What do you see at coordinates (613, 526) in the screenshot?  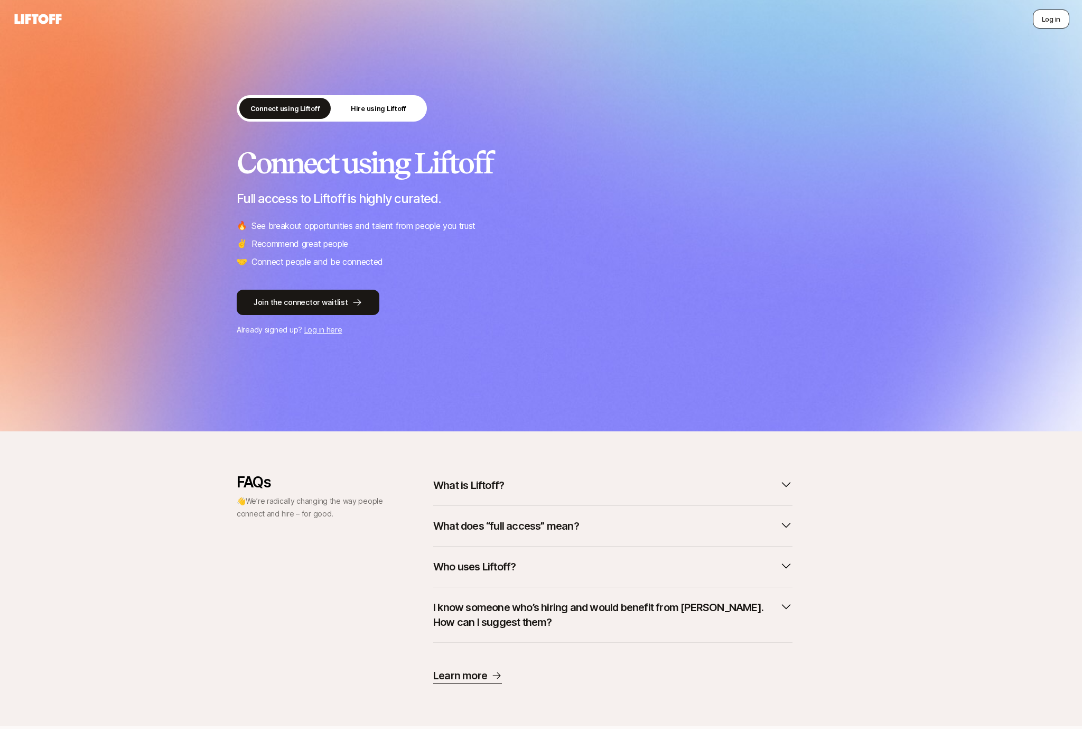 I see `button: What does “full access” mean?` at bounding box center [613, 526].